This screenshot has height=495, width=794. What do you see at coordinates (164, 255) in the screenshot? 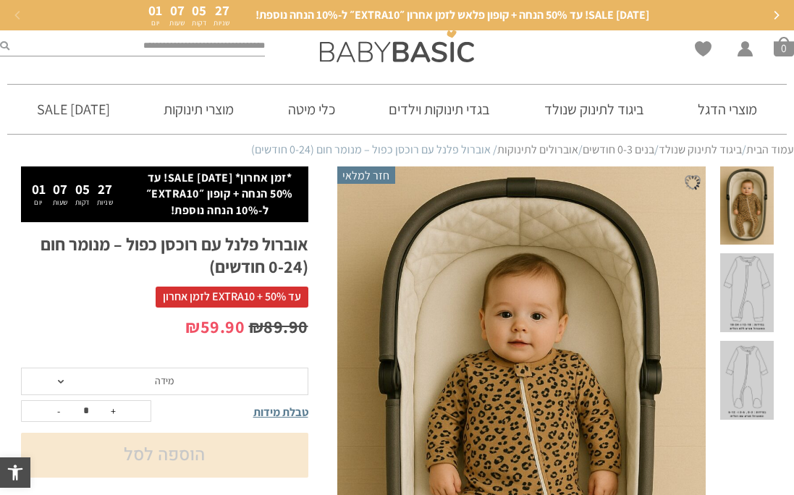
I see `h1: אוברול פלנל עם רוכסן כפול – מנומר חום (0-24 חודשים)` at bounding box center [164, 255].